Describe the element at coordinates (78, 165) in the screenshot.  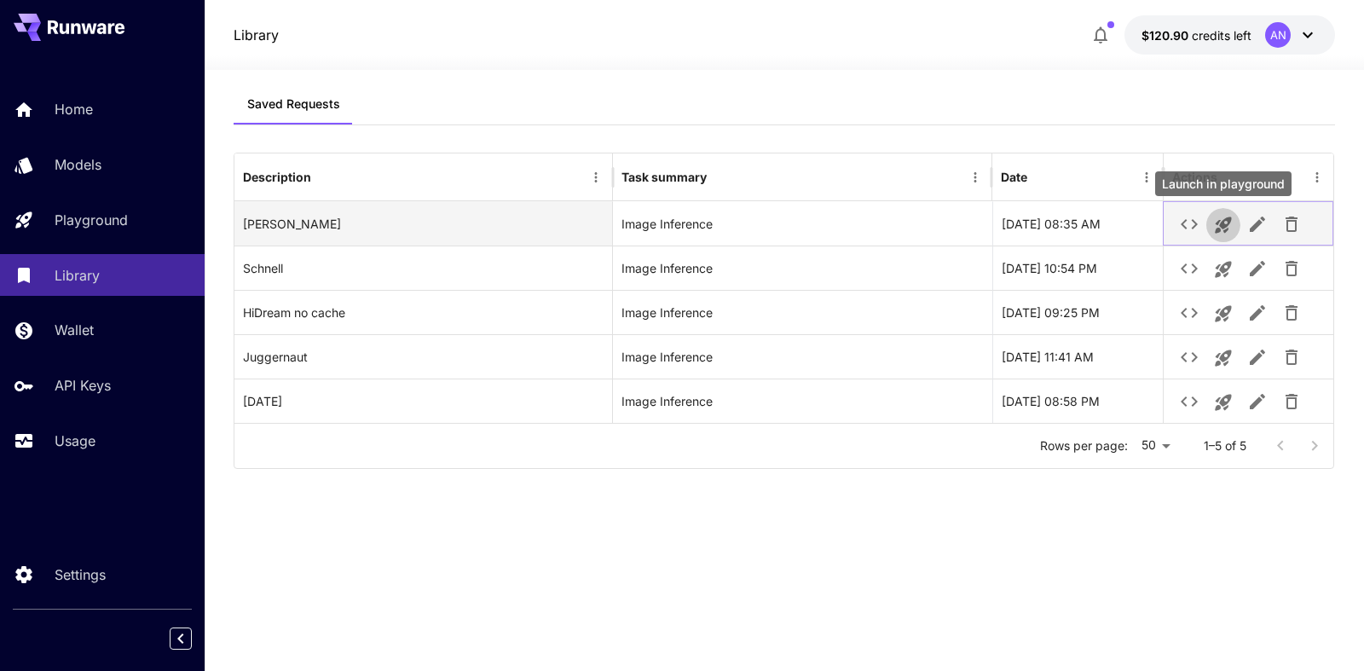
I see `p: Models` at that location.